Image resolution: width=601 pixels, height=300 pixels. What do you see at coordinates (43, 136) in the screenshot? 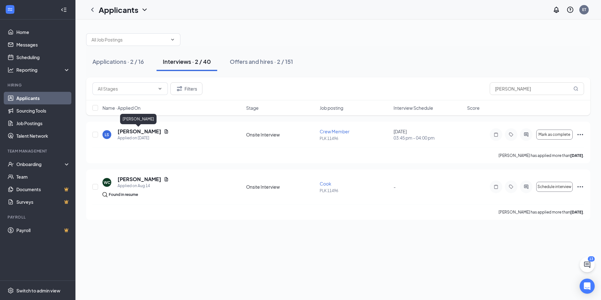
I see `a: Talent Network` at bounding box center [43, 136].